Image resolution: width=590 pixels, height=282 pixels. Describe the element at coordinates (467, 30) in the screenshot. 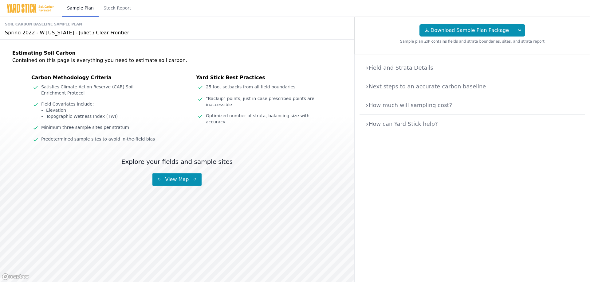

I see `a: Download Sample Plan Package` at that location.